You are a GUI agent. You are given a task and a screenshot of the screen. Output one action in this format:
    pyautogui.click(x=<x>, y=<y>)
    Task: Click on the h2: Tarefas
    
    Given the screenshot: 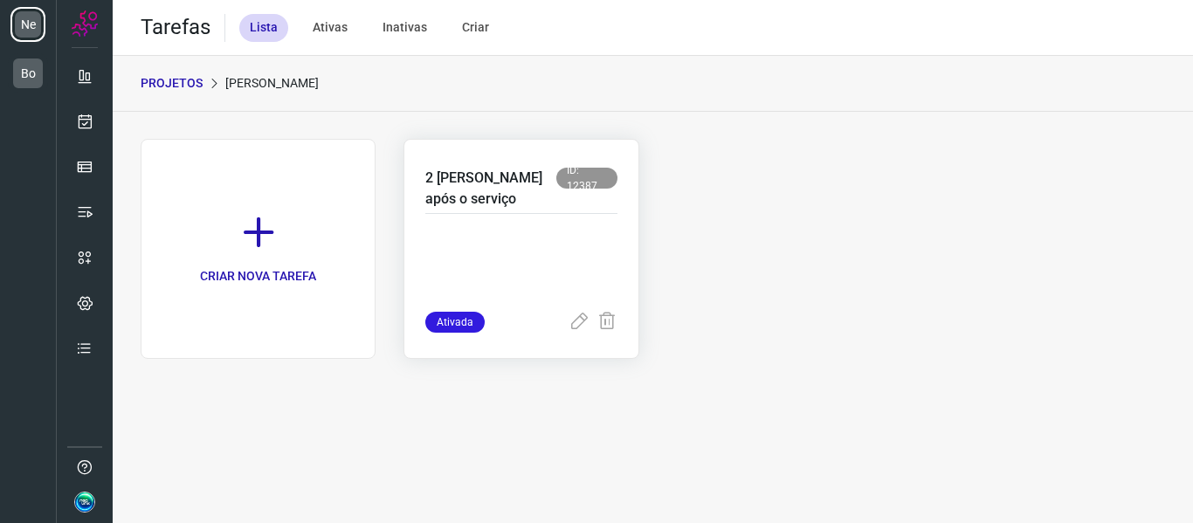 What is the action you would take?
    pyautogui.click(x=175, y=27)
    